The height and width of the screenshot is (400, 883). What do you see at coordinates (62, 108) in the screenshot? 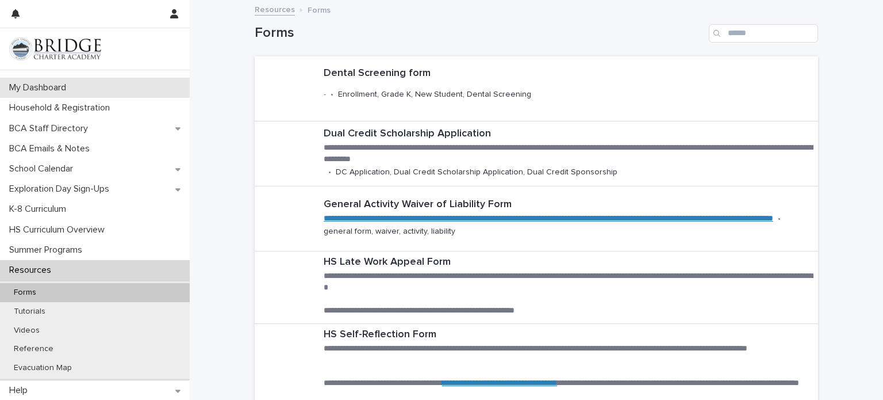
I see `p: Household & Registration` at bounding box center [62, 108].